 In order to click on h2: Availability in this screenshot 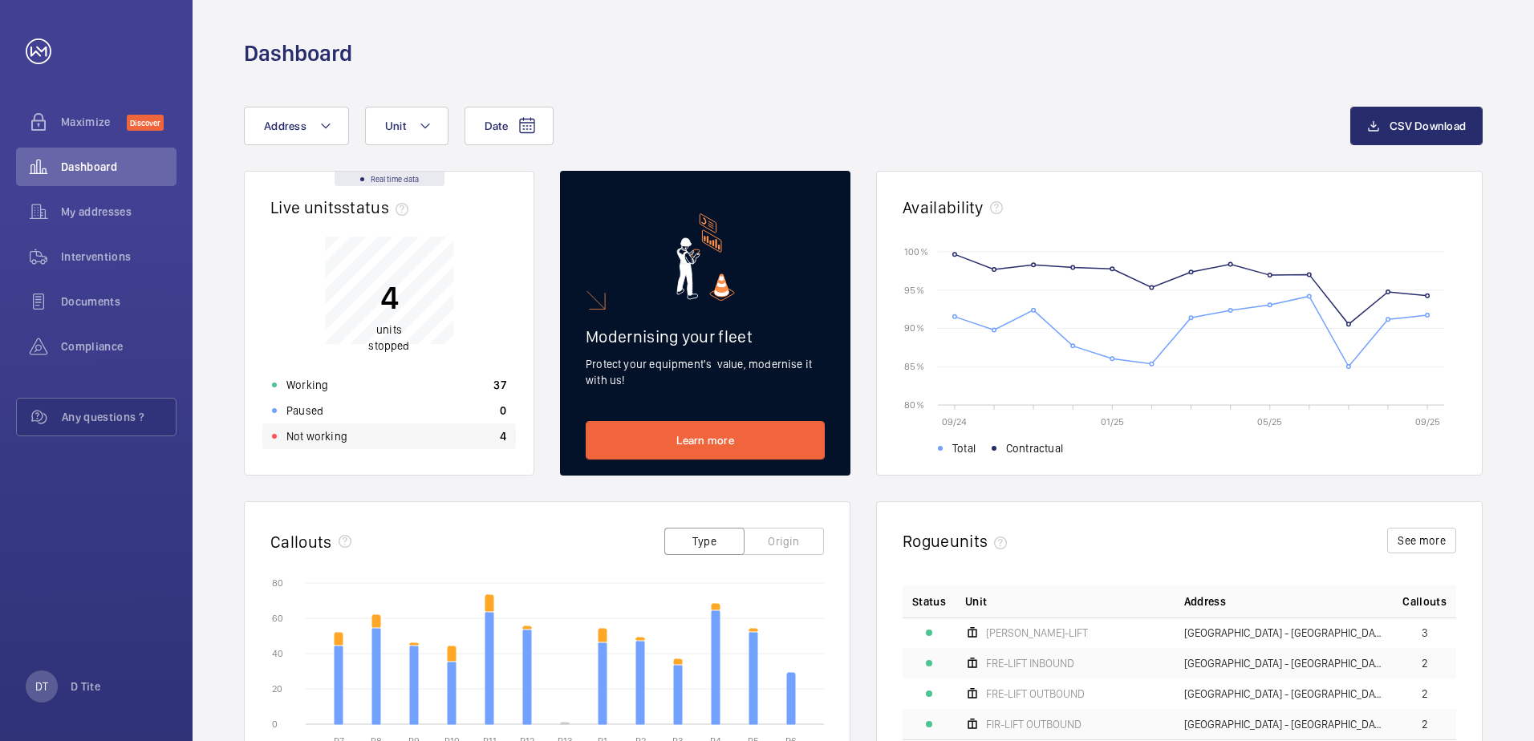, I will do `click(943, 207)`.